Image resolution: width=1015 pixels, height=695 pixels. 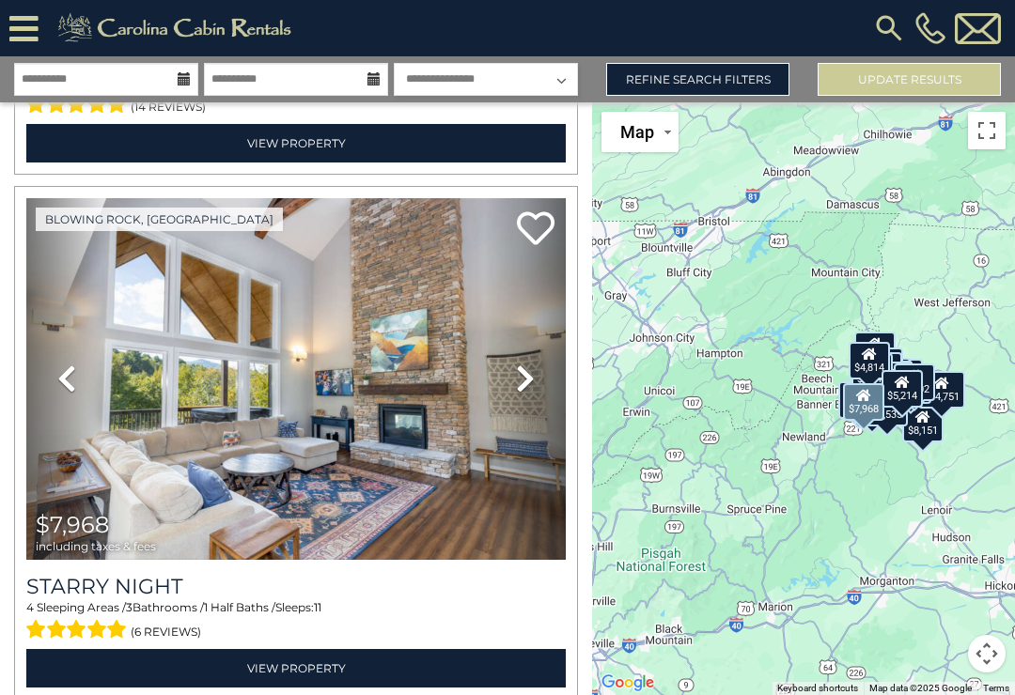 I want to click on img: Khaki-logo.png, so click(x=178, y=28).